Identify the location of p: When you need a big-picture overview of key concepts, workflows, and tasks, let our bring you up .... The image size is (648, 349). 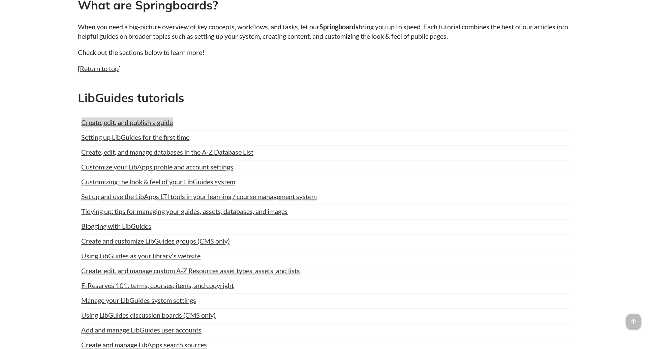
(324, 31).